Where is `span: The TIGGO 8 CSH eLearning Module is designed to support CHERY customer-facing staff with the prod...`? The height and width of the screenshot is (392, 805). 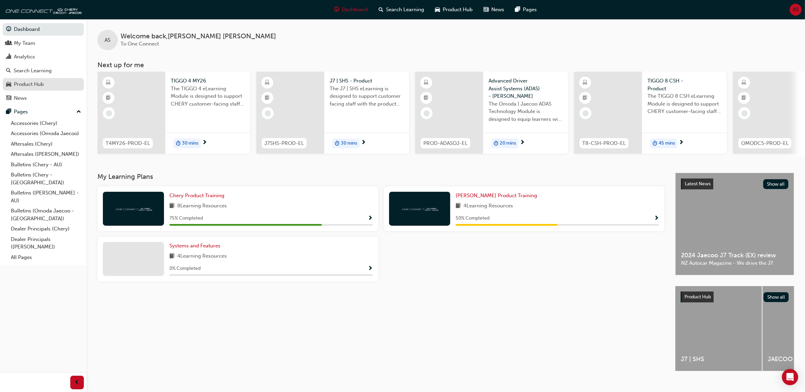
span: The TIGGO 8 CSH eLearning Module is designed to support CHERY customer-facing staff with the prod... is located at coordinates (684, 104).